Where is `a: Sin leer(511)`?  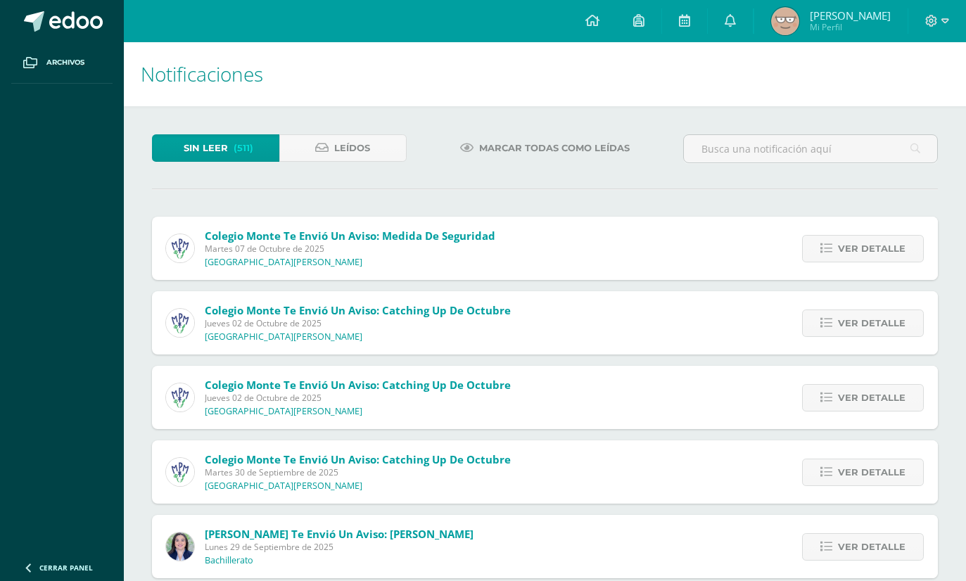 a: Sin leer(511) is located at coordinates (215, 148).